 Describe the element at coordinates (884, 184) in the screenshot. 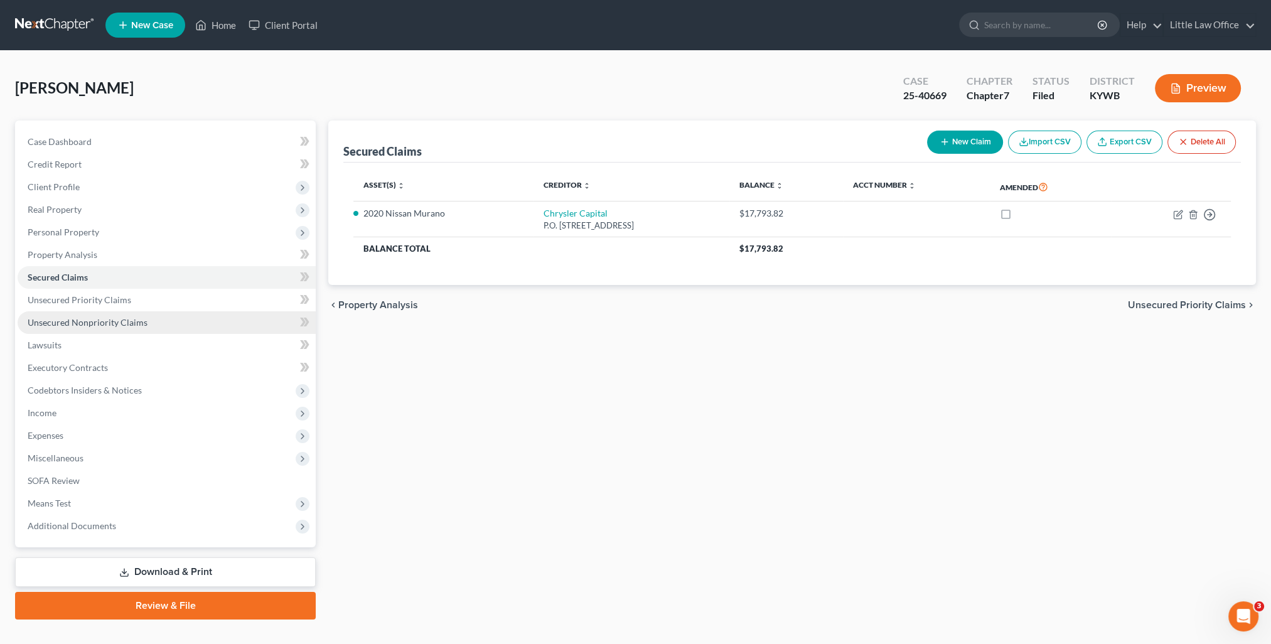

I see `a: Acct Number unfold_more` at that location.